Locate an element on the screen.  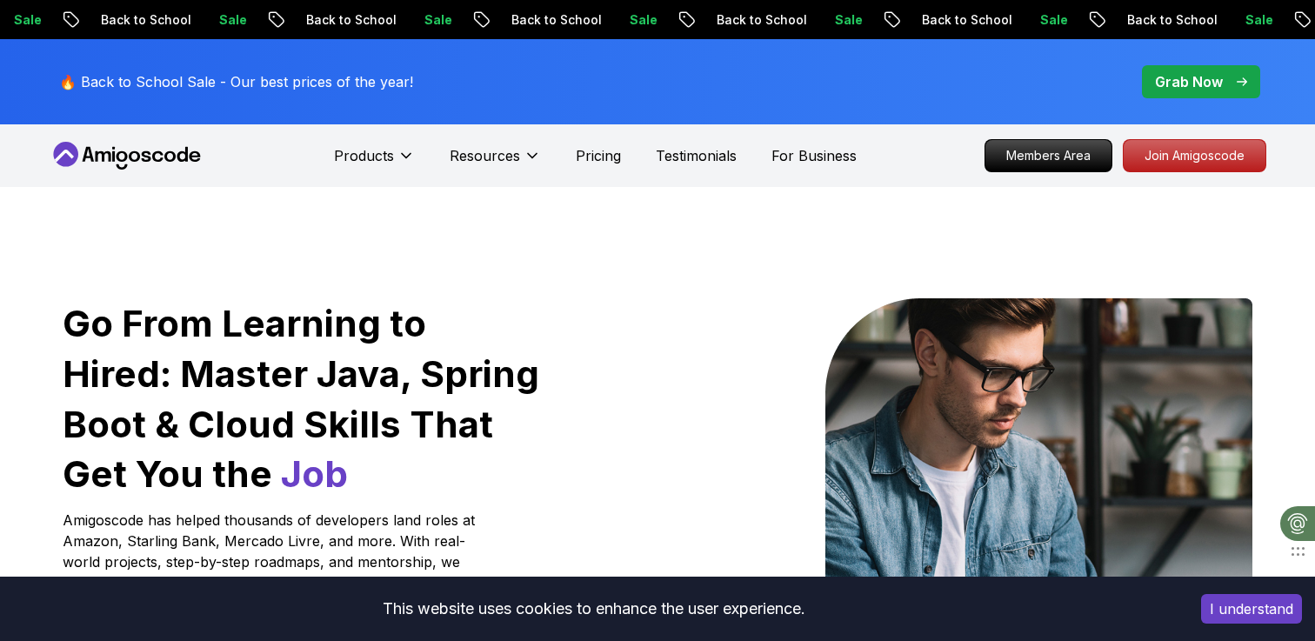
p: Resources is located at coordinates (484, 156).